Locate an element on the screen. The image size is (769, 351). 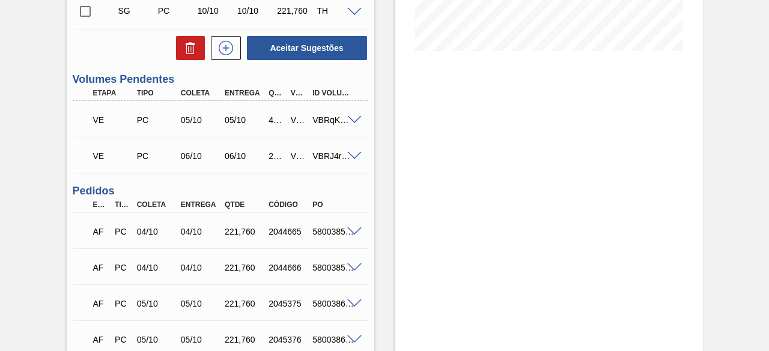
div: 2045376 is located at coordinates (289, 340).